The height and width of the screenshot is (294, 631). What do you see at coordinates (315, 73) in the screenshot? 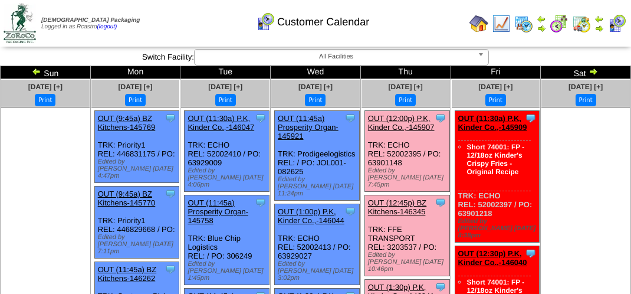
I see `td: Wed` at bounding box center [315, 73].